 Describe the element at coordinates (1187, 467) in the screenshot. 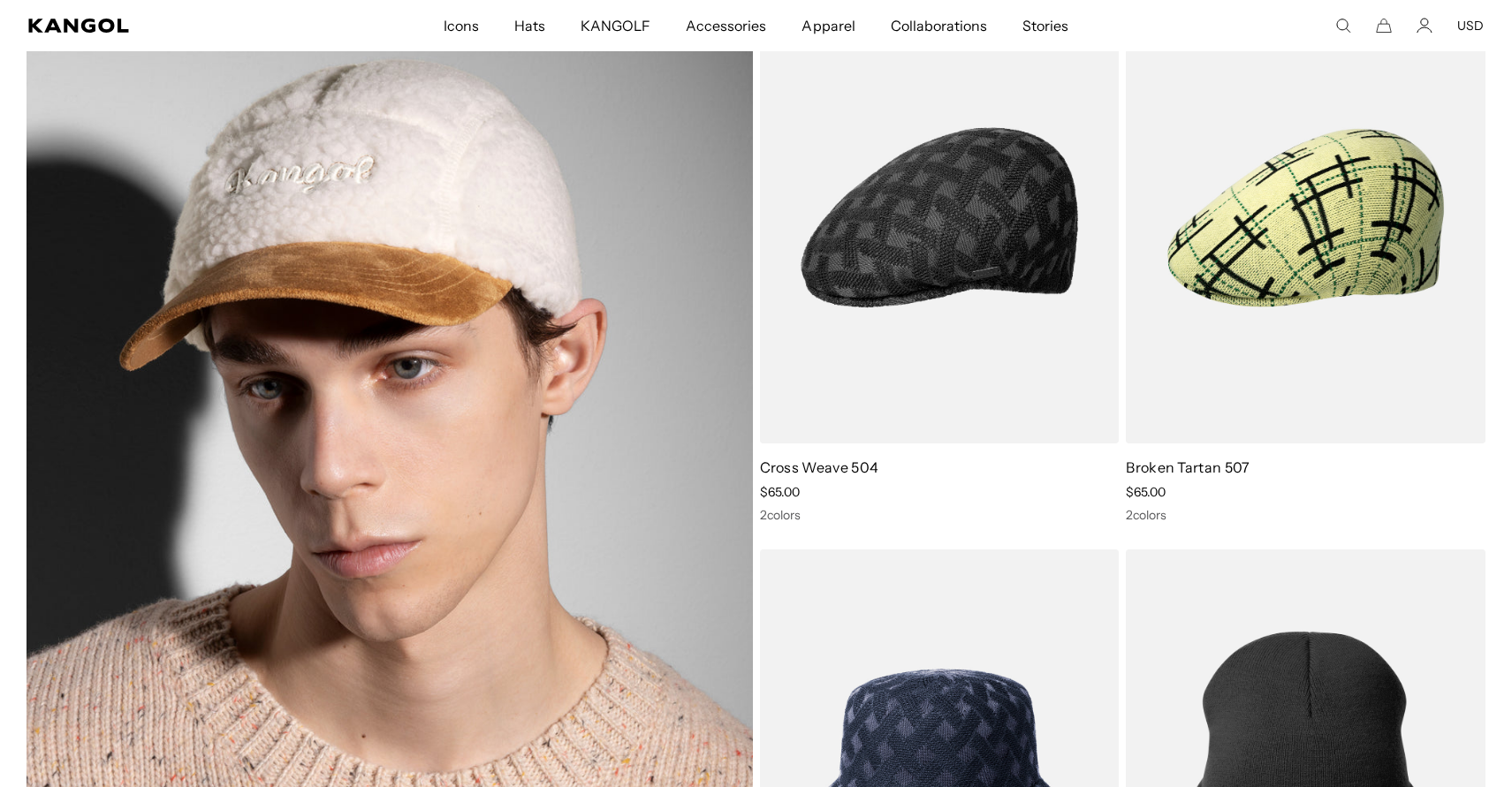

I see `a: Broken Tartan 507` at that location.